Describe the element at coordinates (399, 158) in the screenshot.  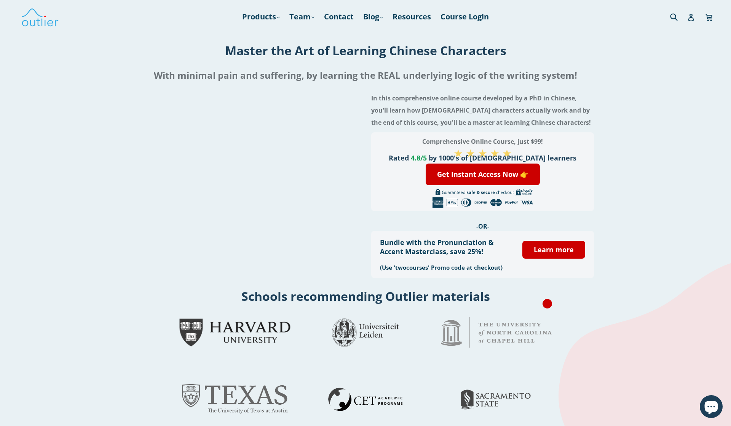
I see `span: Rated` at that location.